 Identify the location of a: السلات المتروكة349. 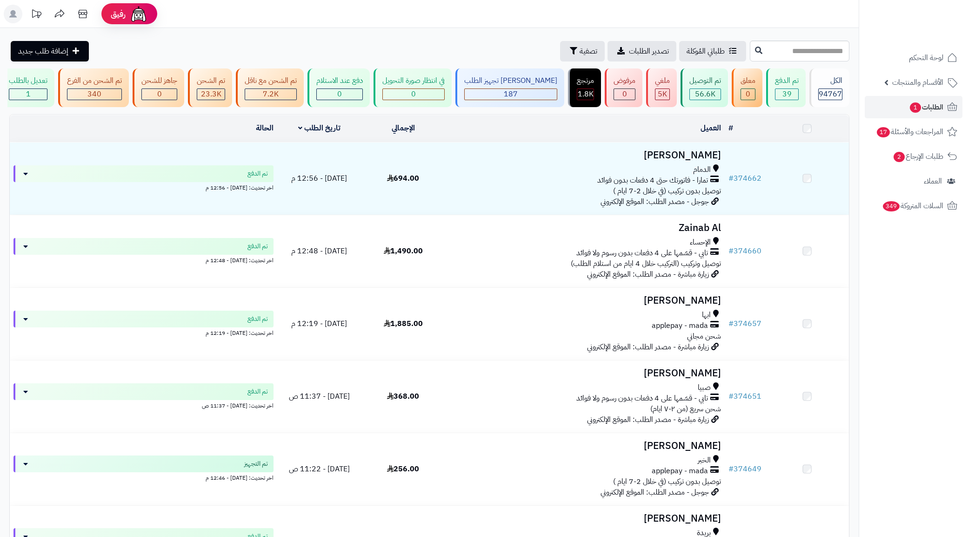
(914, 206).